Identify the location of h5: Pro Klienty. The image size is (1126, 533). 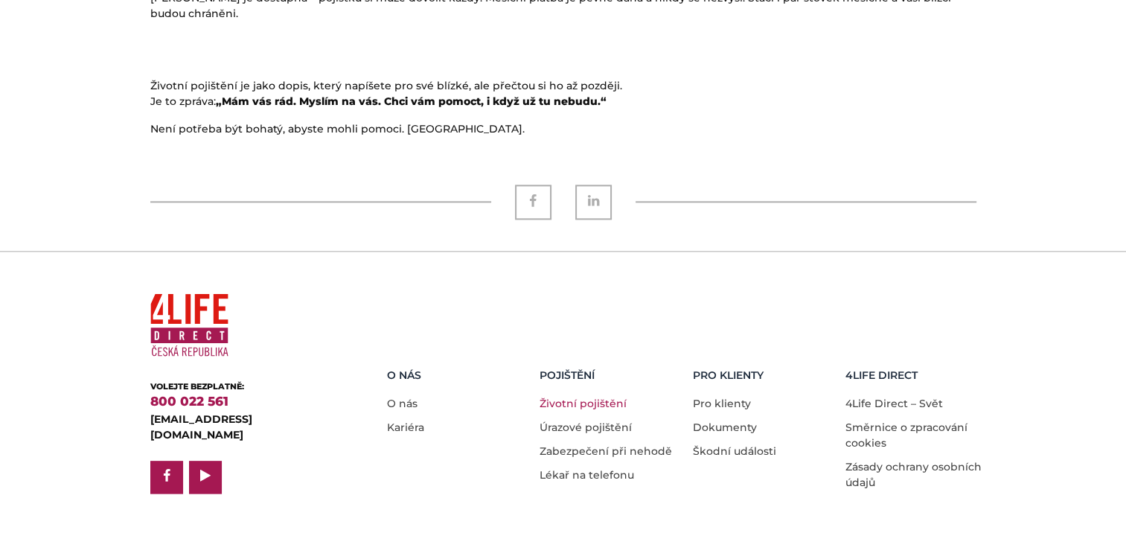
(764, 375).